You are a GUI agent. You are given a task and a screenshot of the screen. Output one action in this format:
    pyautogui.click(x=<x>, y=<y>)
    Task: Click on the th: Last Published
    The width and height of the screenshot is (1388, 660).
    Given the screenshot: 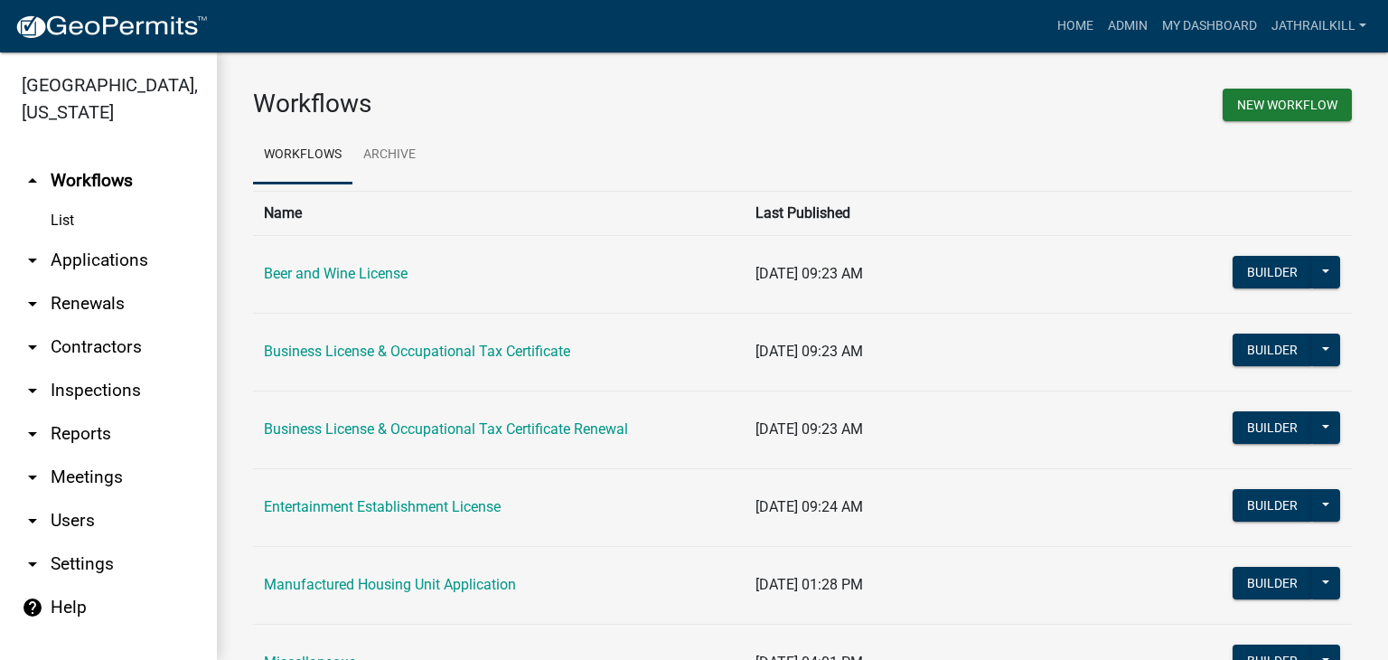 What is the action you would take?
    pyautogui.click(x=964, y=212)
    